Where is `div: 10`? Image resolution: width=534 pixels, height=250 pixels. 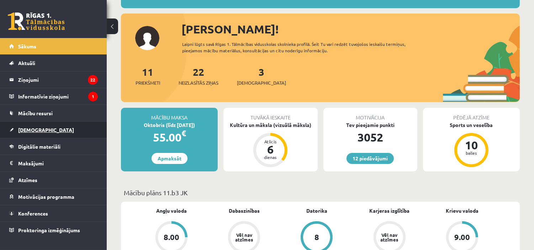
div: 10 is located at coordinates (471, 145).